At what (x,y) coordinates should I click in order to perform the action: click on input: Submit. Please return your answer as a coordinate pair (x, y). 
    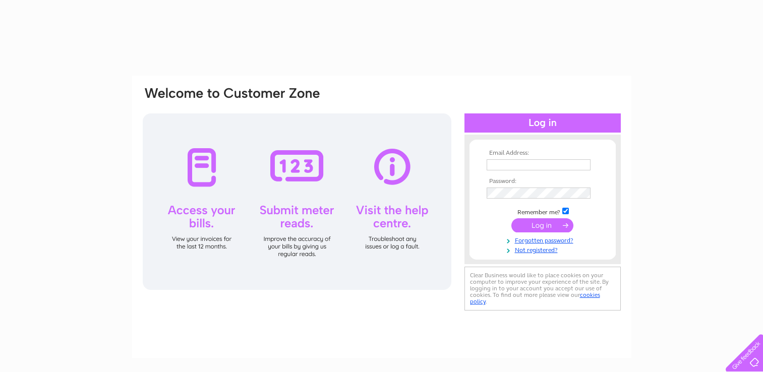
    Looking at the image, I should click on (542, 225).